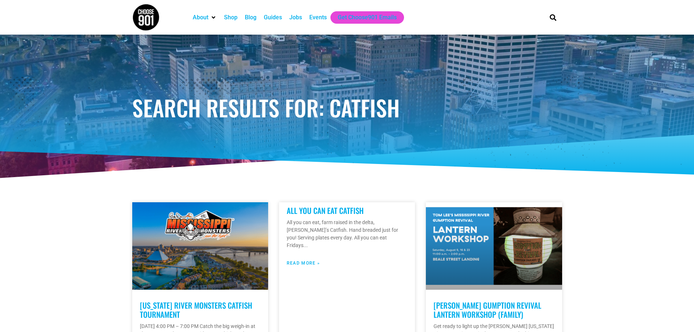 The image size is (694, 332). I want to click on a: Read more about All You Can Eat Catfish, so click(303, 263).